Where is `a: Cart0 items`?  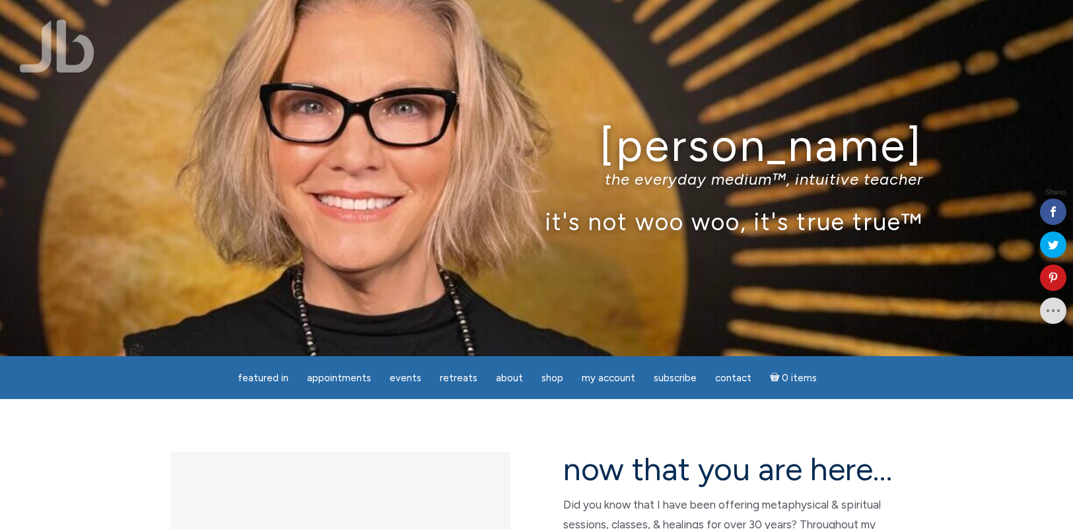 a: Cart0 items is located at coordinates (794, 378).